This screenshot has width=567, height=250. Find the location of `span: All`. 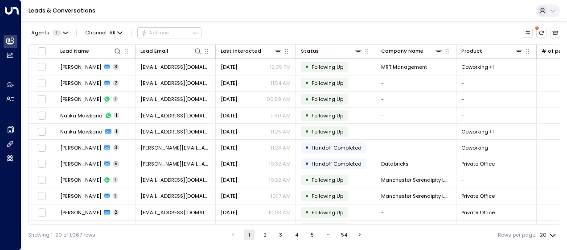

span: All is located at coordinates (112, 33).